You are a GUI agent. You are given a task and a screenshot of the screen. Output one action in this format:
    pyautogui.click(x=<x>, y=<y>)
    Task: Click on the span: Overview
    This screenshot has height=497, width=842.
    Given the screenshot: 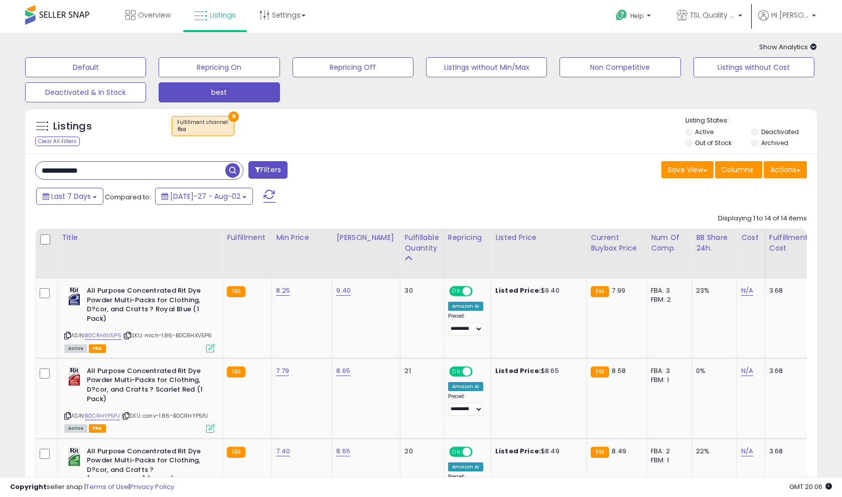 What is the action you would take?
    pyautogui.click(x=154, y=15)
    